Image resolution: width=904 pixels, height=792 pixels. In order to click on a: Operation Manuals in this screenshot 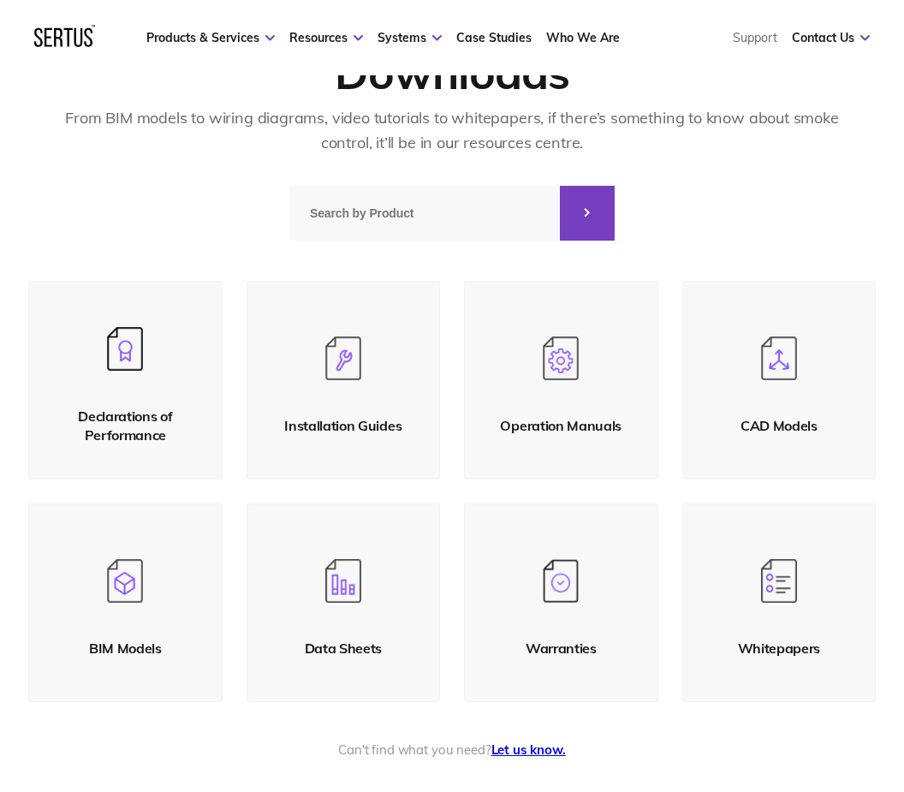, I will do `click(560, 380)`.